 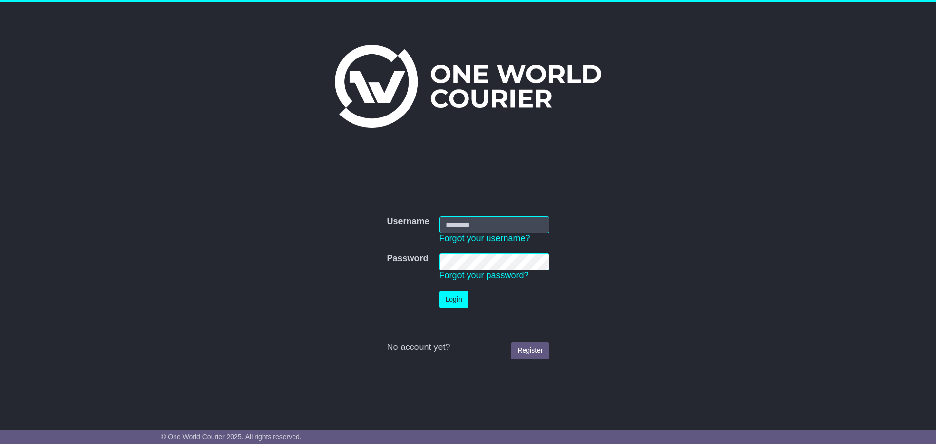 What do you see at coordinates (454, 299) in the screenshot?
I see `button: Login` at bounding box center [454, 299].